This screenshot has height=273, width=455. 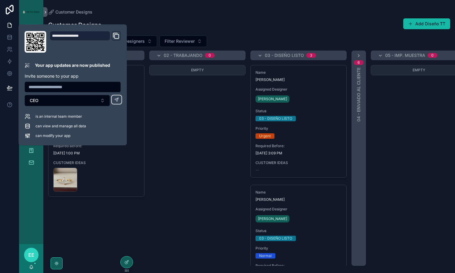 What do you see at coordinates (284, 55) in the screenshot?
I see `span: 03 - DISEÑO LISTO` at bounding box center [284, 55].